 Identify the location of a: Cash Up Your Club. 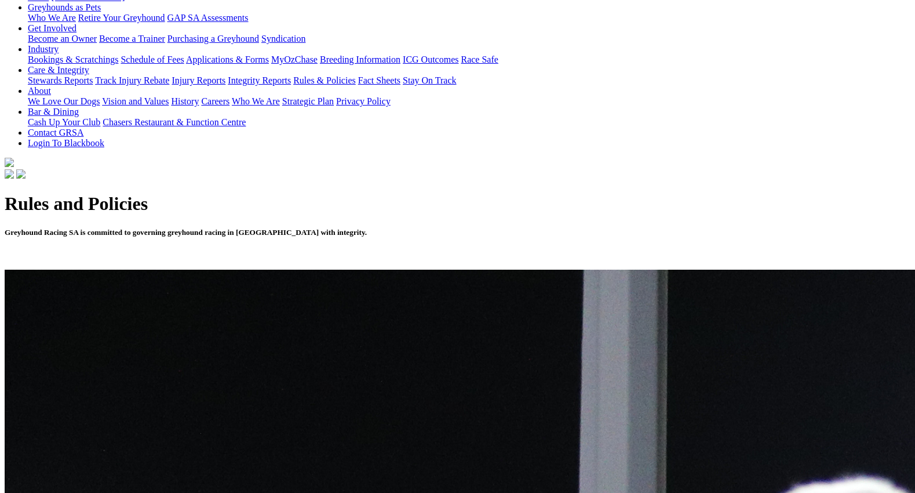
(64, 122).